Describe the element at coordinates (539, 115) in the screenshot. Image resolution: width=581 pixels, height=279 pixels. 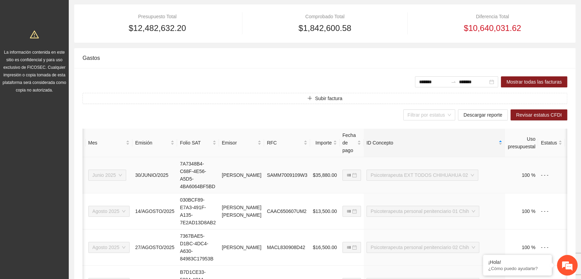
I see `span: Revisar estatus CFDI` at that location.